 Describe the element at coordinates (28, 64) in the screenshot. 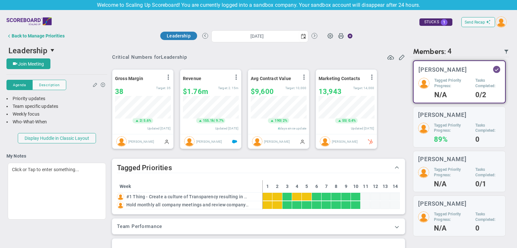

I see `button: Join Meeting` at that location.